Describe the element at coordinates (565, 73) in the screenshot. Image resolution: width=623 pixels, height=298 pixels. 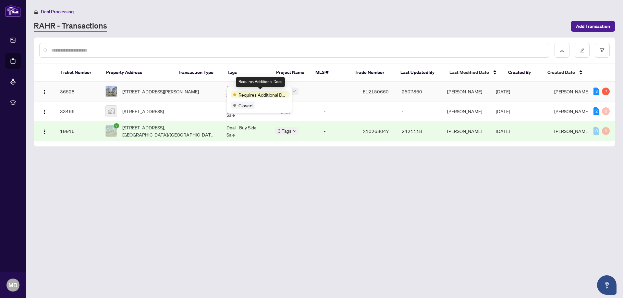
I see `th: Created Date` at that location.